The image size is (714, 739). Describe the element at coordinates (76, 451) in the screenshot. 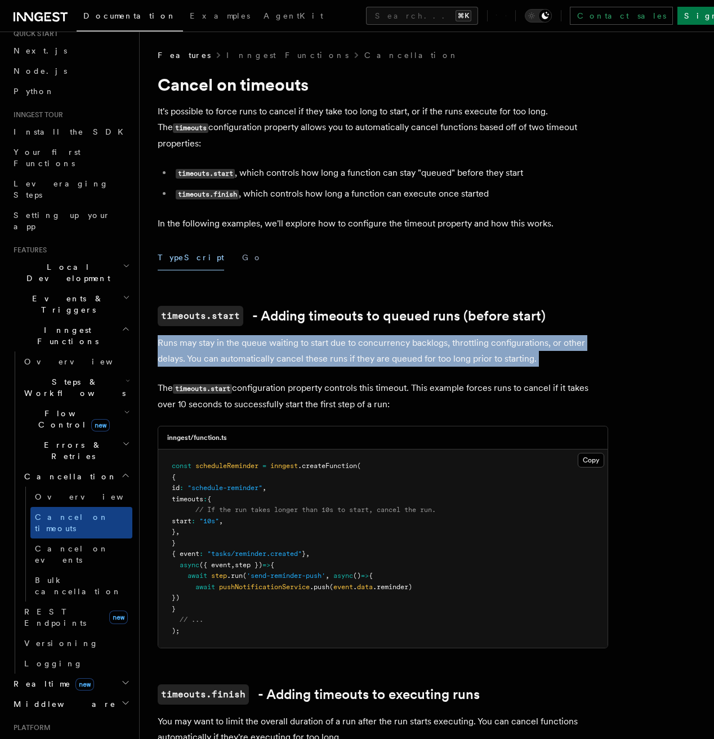

I see `button: Errors & Retries` at that location.